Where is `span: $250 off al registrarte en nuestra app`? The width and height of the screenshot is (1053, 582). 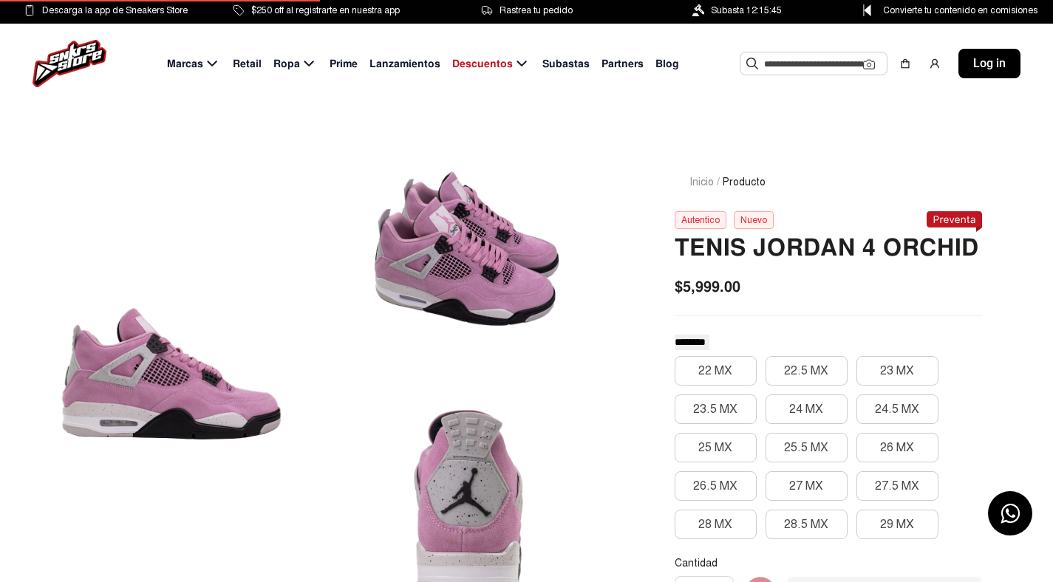
span: $250 off al registrarte en nuestra app is located at coordinates (325, 10).